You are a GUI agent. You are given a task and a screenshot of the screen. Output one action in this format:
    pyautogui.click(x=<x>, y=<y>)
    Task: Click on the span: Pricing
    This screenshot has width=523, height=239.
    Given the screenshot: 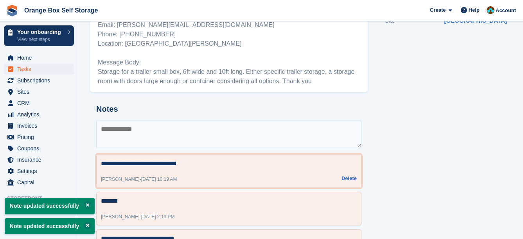 What is the action you would take?
    pyautogui.click(x=41, y=137)
    